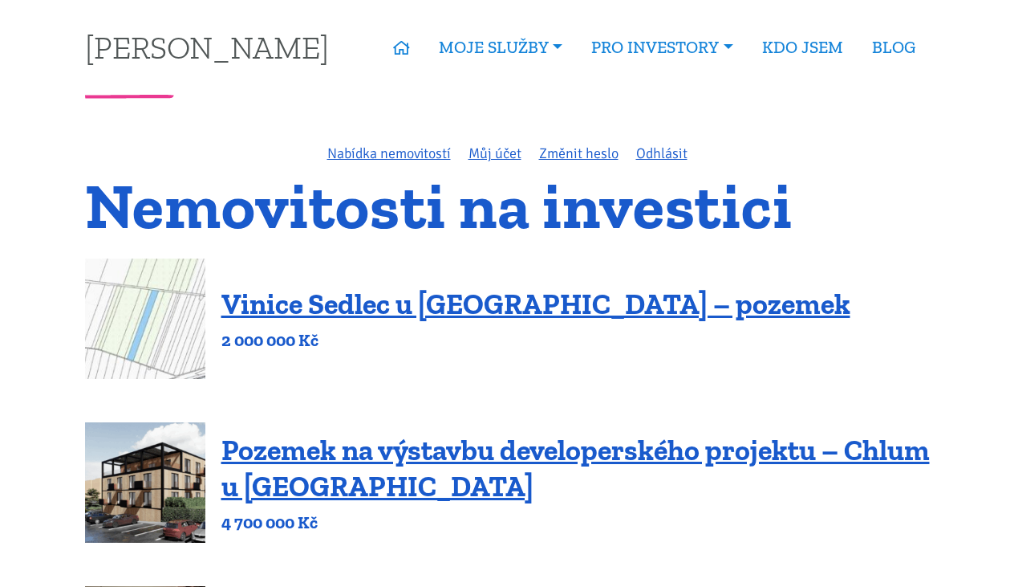 The height and width of the screenshot is (587, 1014). Describe the element at coordinates (501, 47) in the screenshot. I see `a: MOJE SLUŽBY` at that location.